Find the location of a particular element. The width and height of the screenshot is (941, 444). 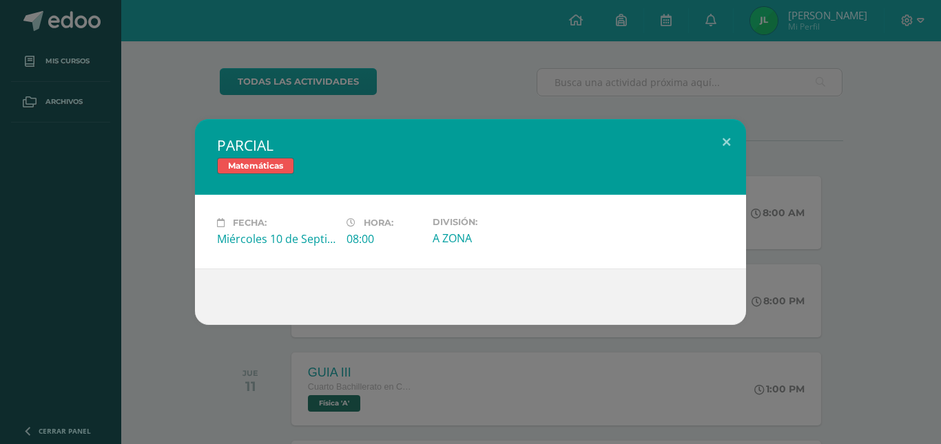

div: 08:00 is located at coordinates (384, 239).